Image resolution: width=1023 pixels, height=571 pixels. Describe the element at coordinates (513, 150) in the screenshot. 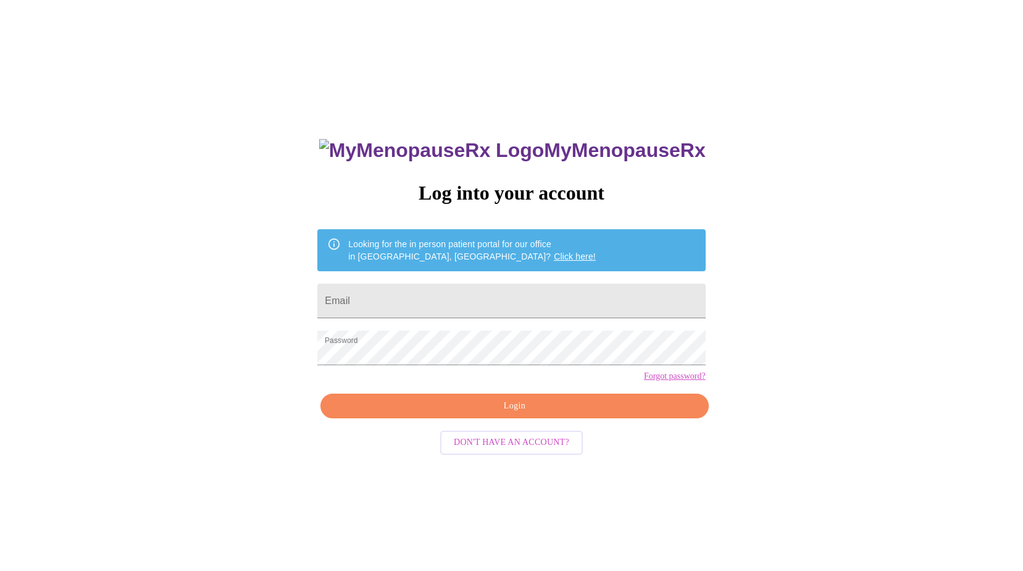

I see `h3: MyMenopauseRx` at that location.